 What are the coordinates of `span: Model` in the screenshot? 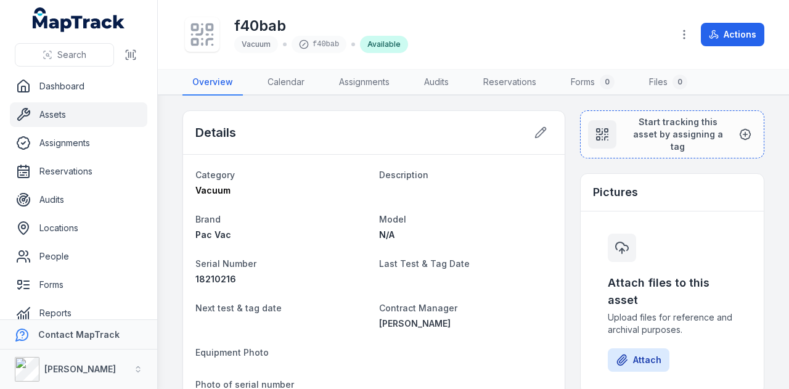 It's located at (392, 219).